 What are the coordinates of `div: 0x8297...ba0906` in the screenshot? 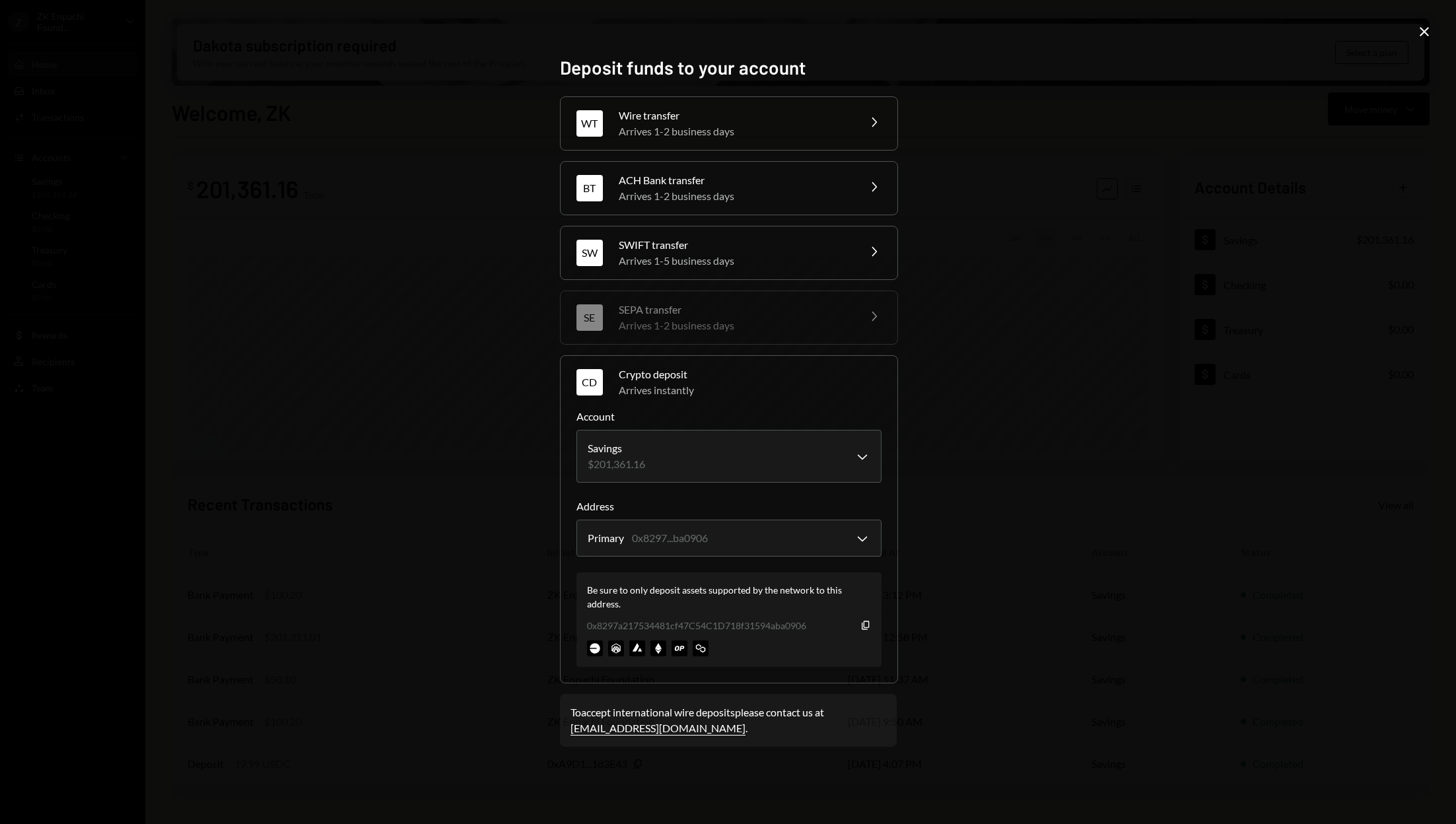 It's located at (670, 538).